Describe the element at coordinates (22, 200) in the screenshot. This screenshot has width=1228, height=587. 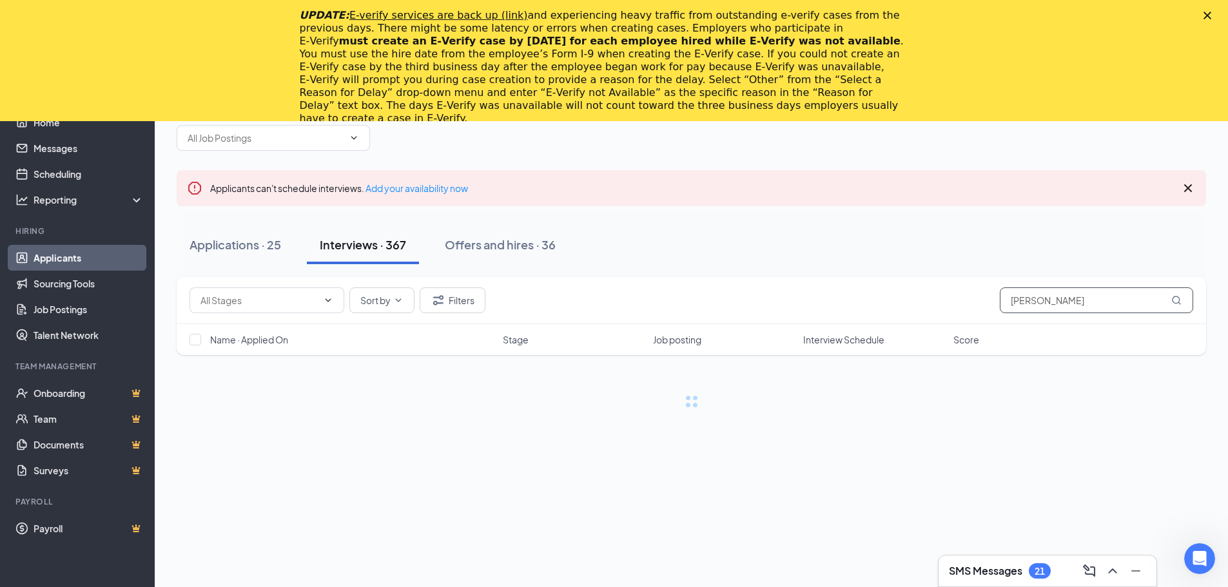
I see `svg: Analysis` at that location.